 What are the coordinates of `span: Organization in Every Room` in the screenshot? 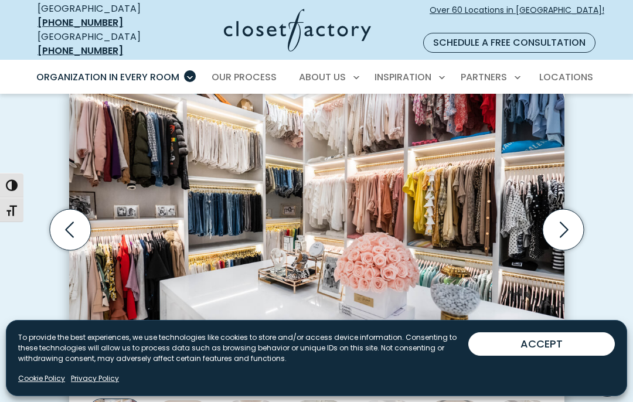 It's located at (108, 77).